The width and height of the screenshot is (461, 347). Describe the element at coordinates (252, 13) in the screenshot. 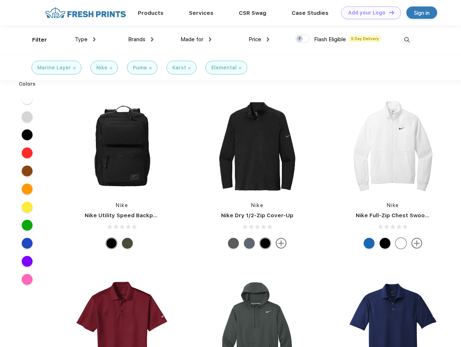

I see `a: CSR Swag` at that location.